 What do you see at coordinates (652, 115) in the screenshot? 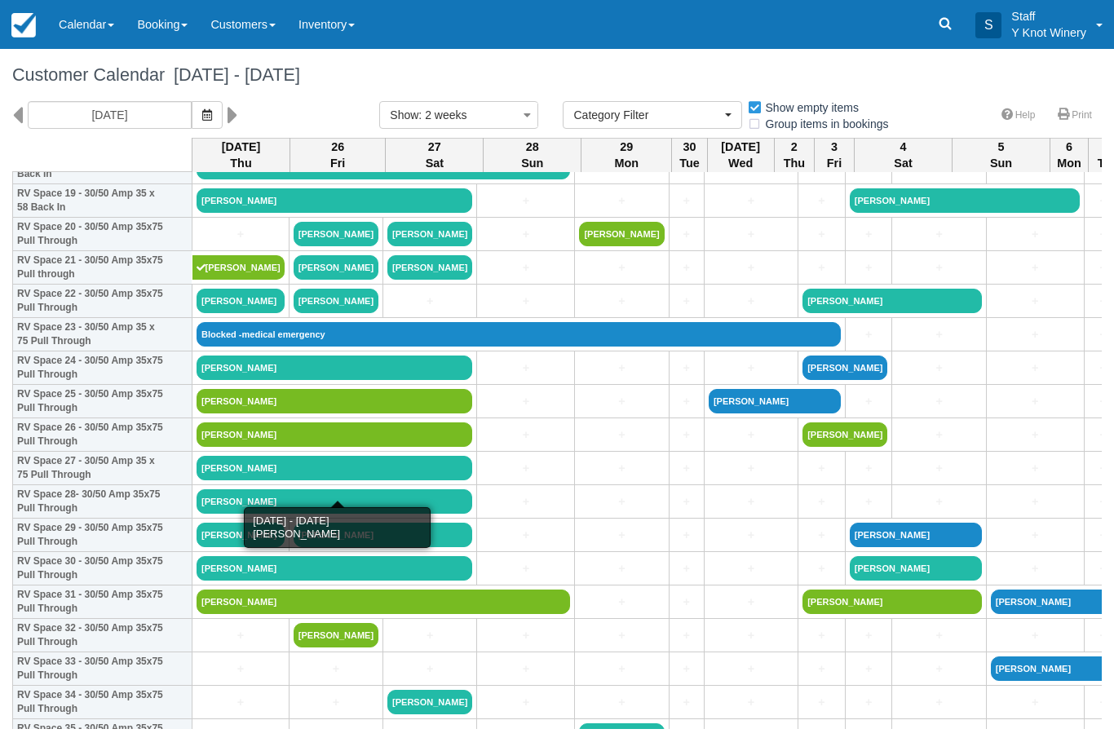
I see `button: Category Filter` at bounding box center [652, 115].